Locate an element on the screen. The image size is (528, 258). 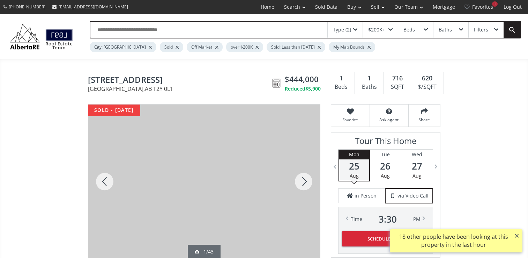
span: 26 is located at coordinates (385, 166).